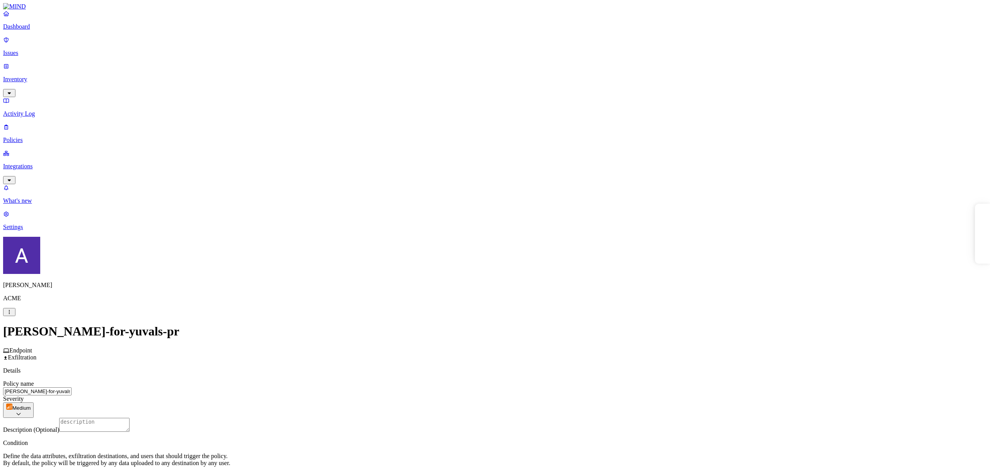 The height and width of the screenshot is (467, 990). What do you see at coordinates (495, 79) in the screenshot?
I see `a: Inventory` at bounding box center [495, 79].